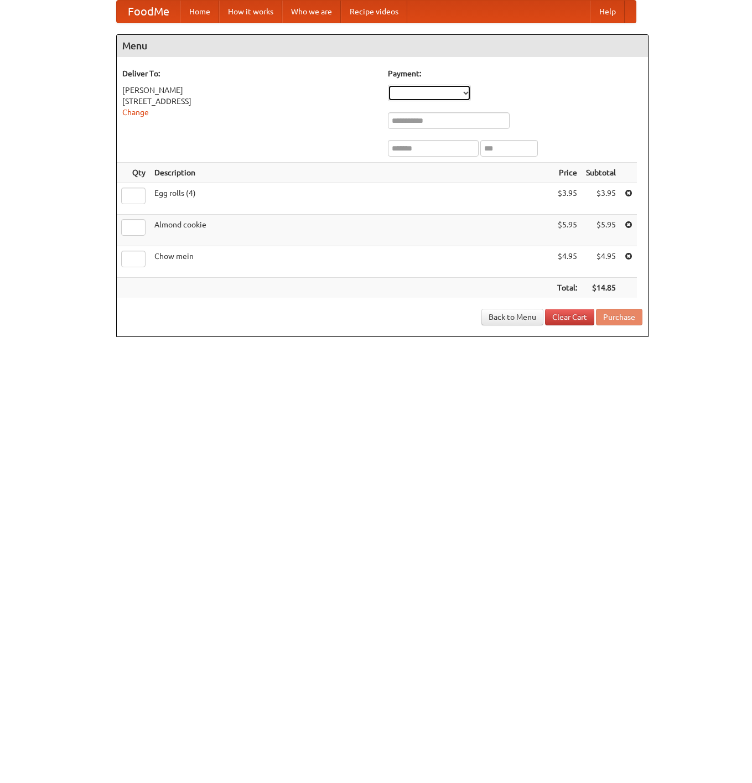  What do you see at coordinates (512, 317) in the screenshot?
I see `a: Back to Menu` at bounding box center [512, 317].